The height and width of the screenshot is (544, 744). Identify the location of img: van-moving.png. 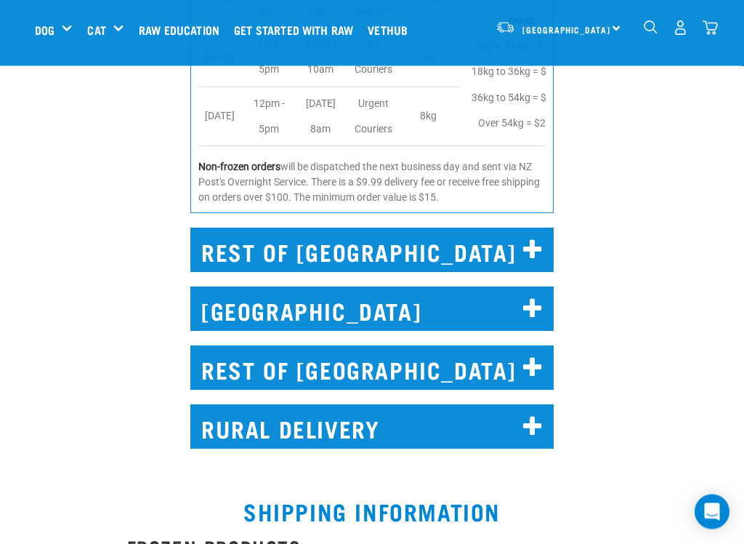
(505, 28).